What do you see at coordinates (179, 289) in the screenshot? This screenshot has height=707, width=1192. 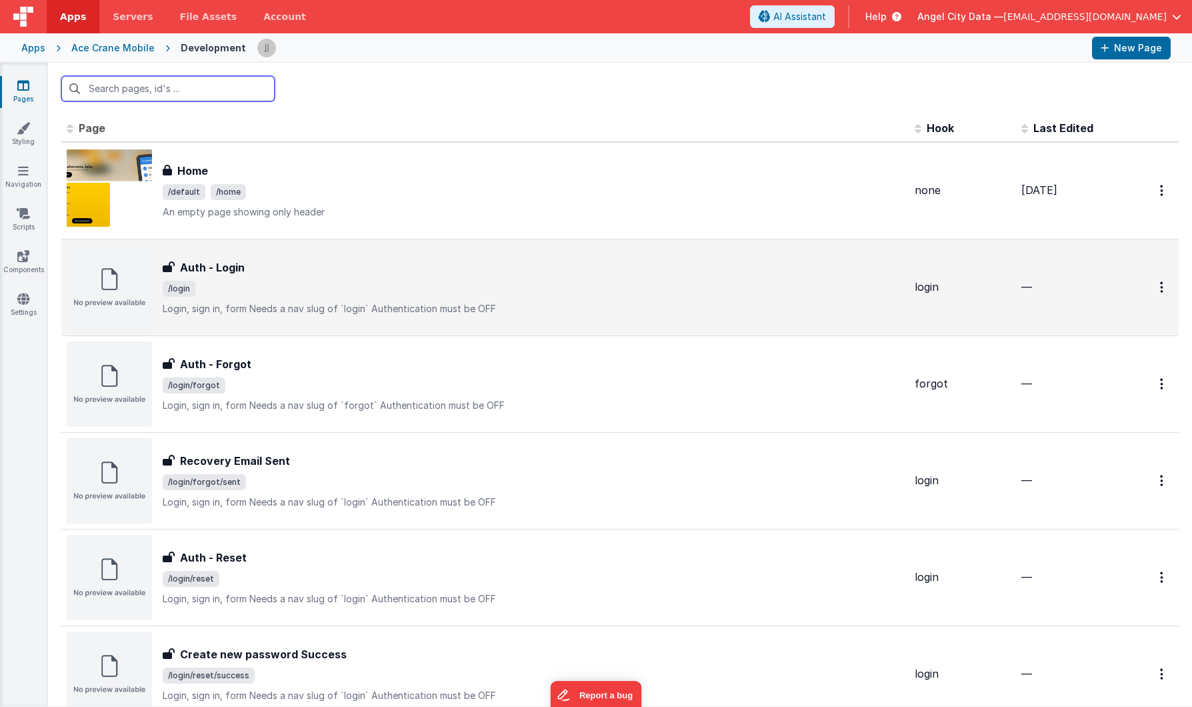 I see `span: /login` at bounding box center [179, 289].